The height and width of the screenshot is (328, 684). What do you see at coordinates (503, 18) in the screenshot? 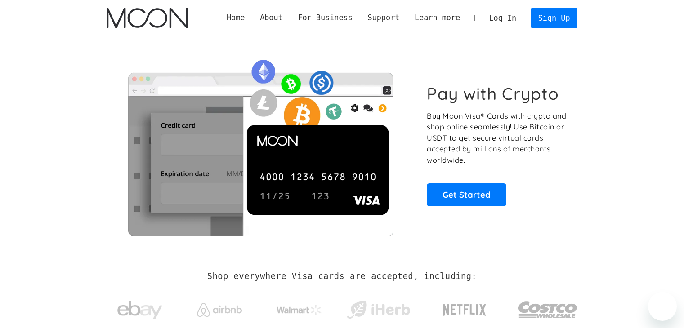
I see `a: Log In` at bounding box center [503, 18].